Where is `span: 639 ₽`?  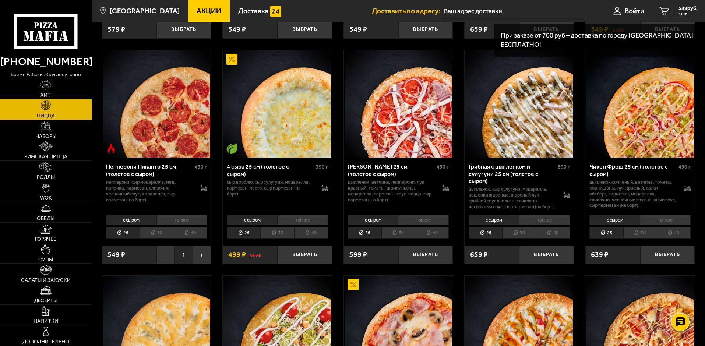
span: 639 ₽ is located at coordinates (600, 255).